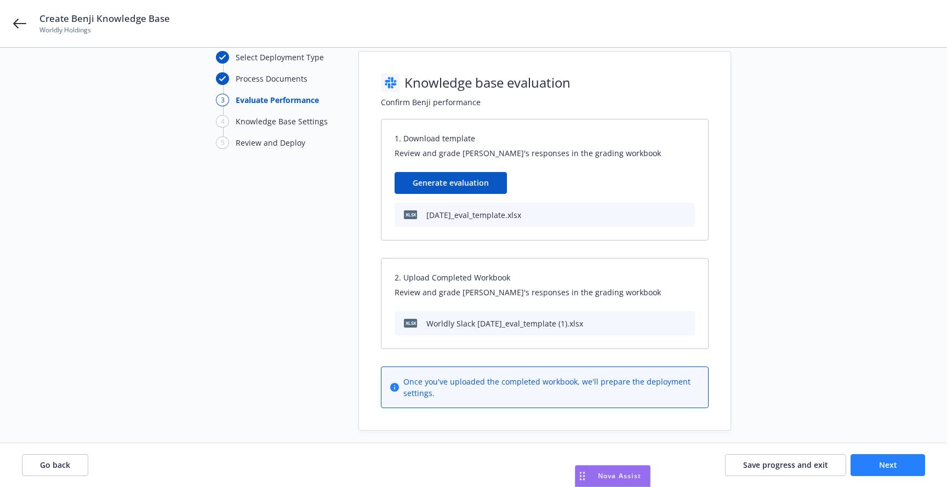 The width and height of the screenshot is (947, 487). What do you see at coordinates (551, 387) in the screenshot?
I see `span: Once you've uploaded the completed workbook, we'll prepare the deployment settings.` at bounding box center [551, 387].